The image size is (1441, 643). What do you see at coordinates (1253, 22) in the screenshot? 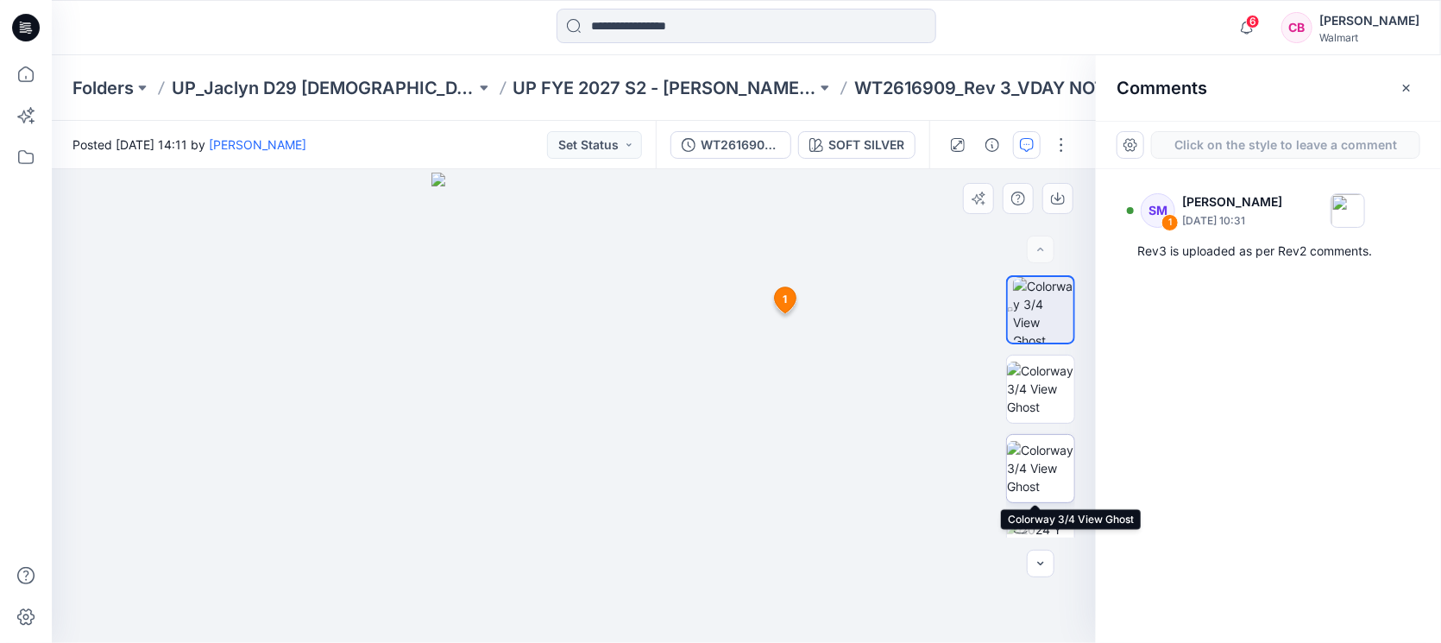
I see `span: 6` at bounding box center [1253, 22].